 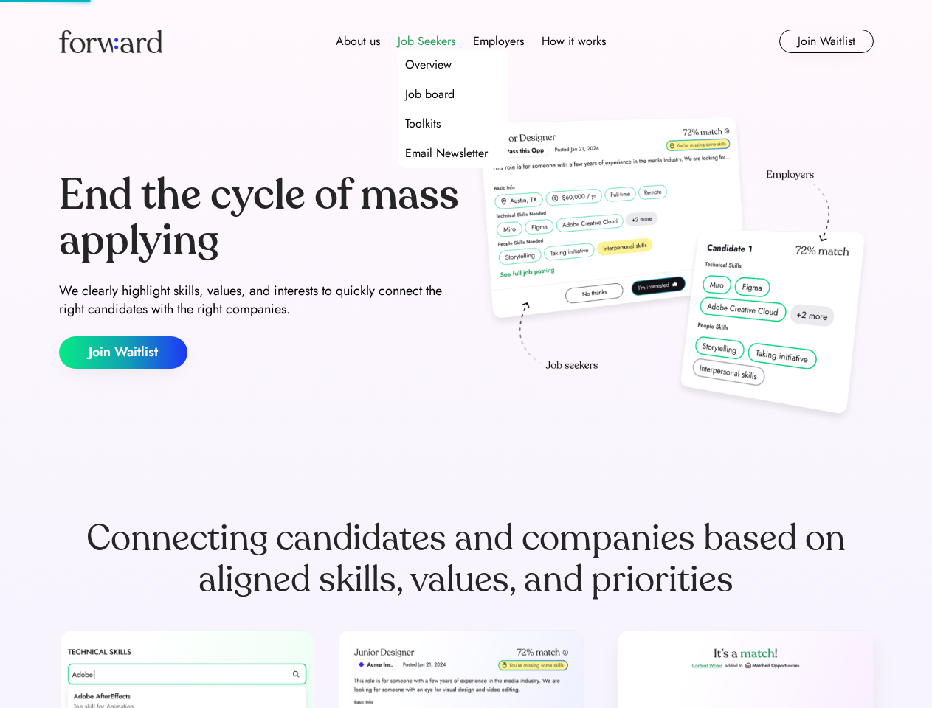 I want to click on img: Forward logo, so click(x=111, y=41).